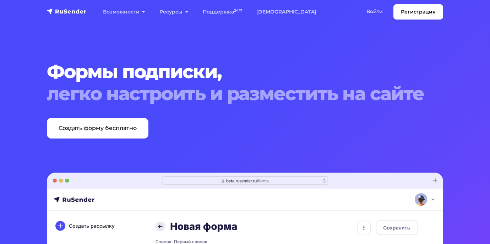  Describe the element at coordinates (124, 12) in the screenshot. I see `a: Возможности` at that location.